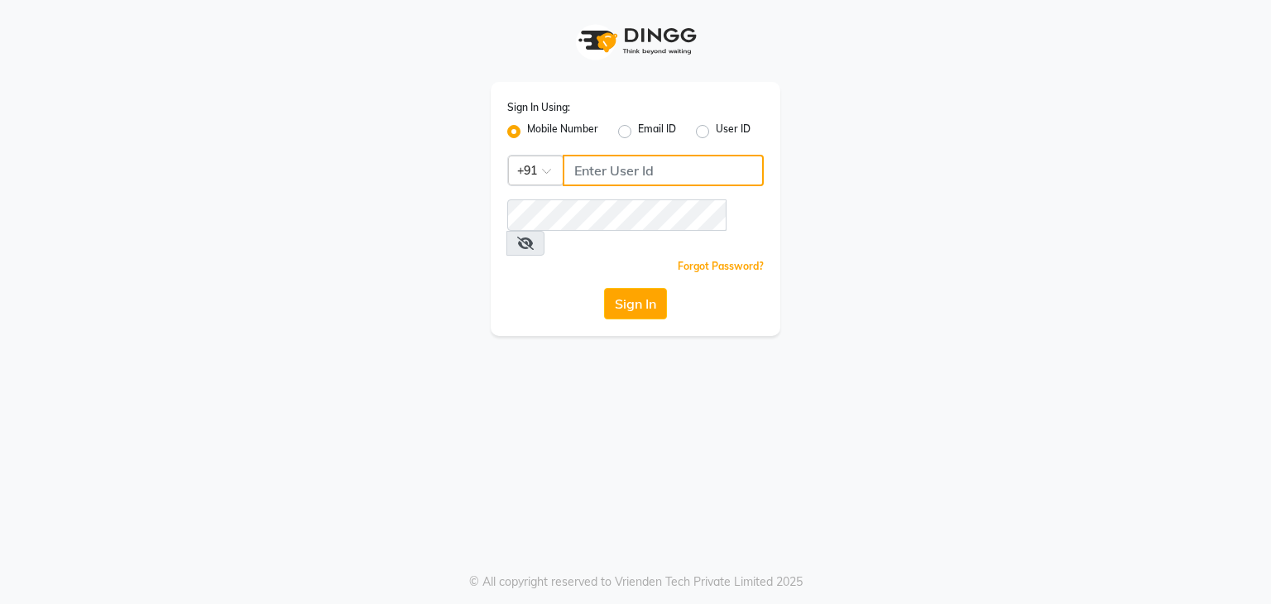 Image resolution: width=1271 pixels, height=604 pixels. What do you see at coordinates (636, 304) in the screenshot?
I see `button: Sign In` at bounding box center [636, 304].